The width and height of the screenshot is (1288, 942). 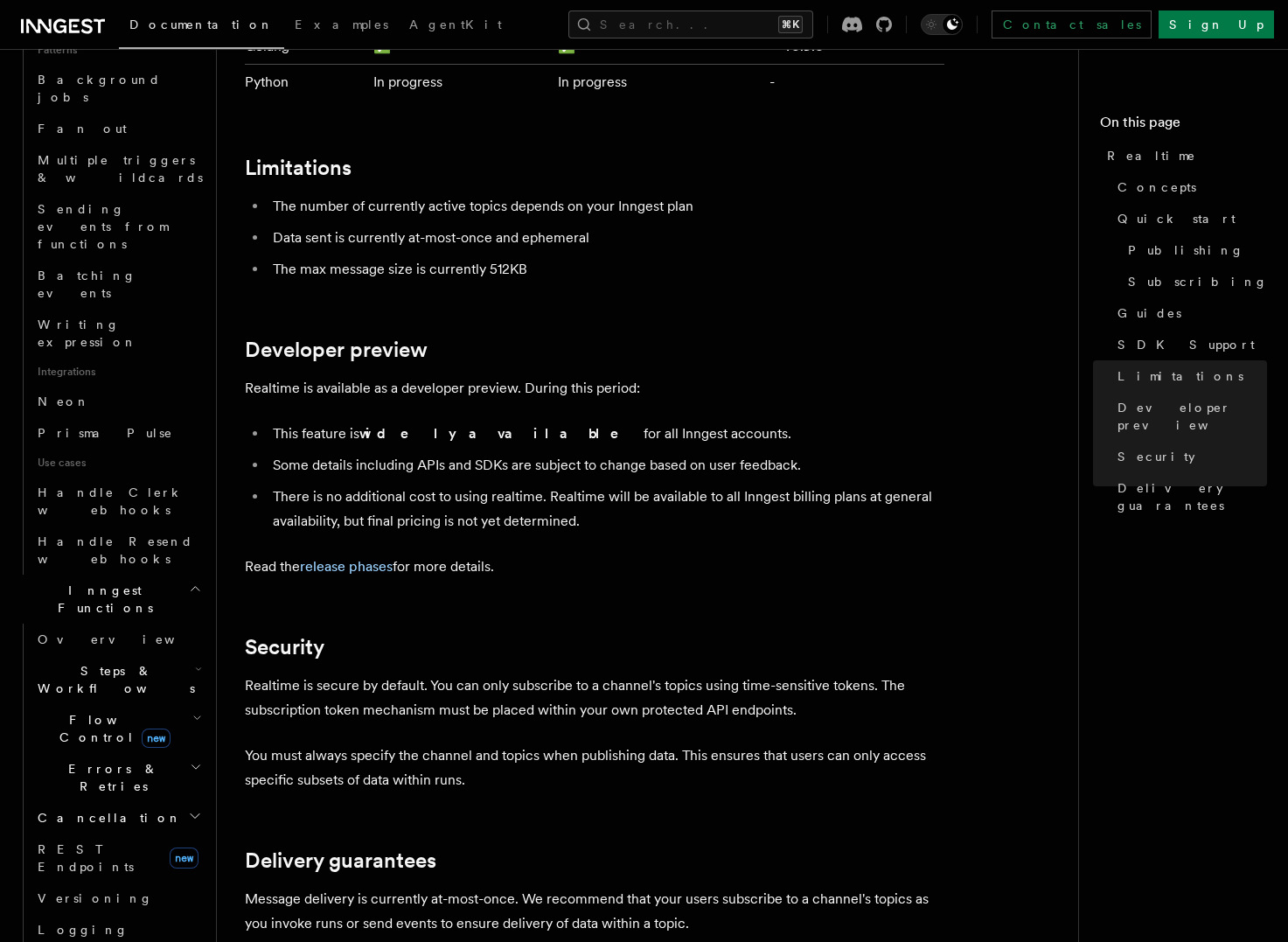 I want to click on span: Security, so click(x=1156, y=456).